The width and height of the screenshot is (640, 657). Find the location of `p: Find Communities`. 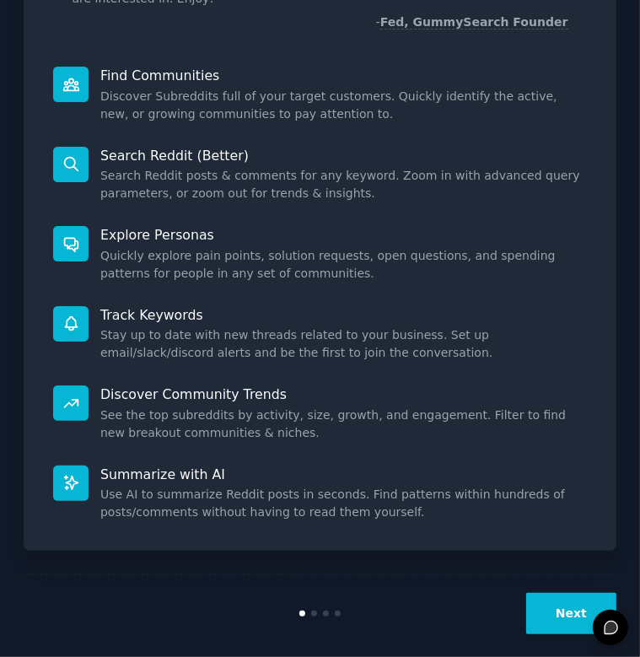

p: Find Communities is located at coordinates (343, 75).